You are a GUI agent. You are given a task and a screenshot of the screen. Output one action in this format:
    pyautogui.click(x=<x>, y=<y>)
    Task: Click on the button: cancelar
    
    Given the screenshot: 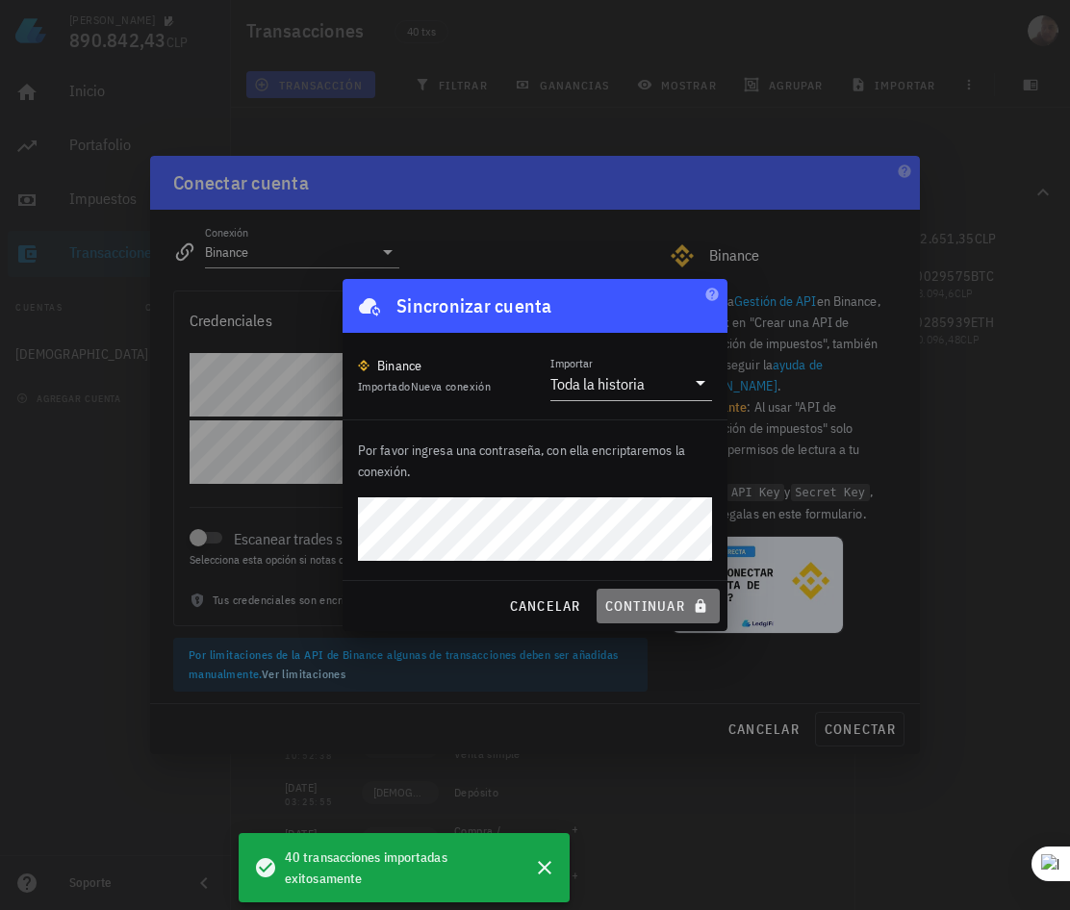 What is the action you would take?
    pyautogui.click(x=544, y=606)
    